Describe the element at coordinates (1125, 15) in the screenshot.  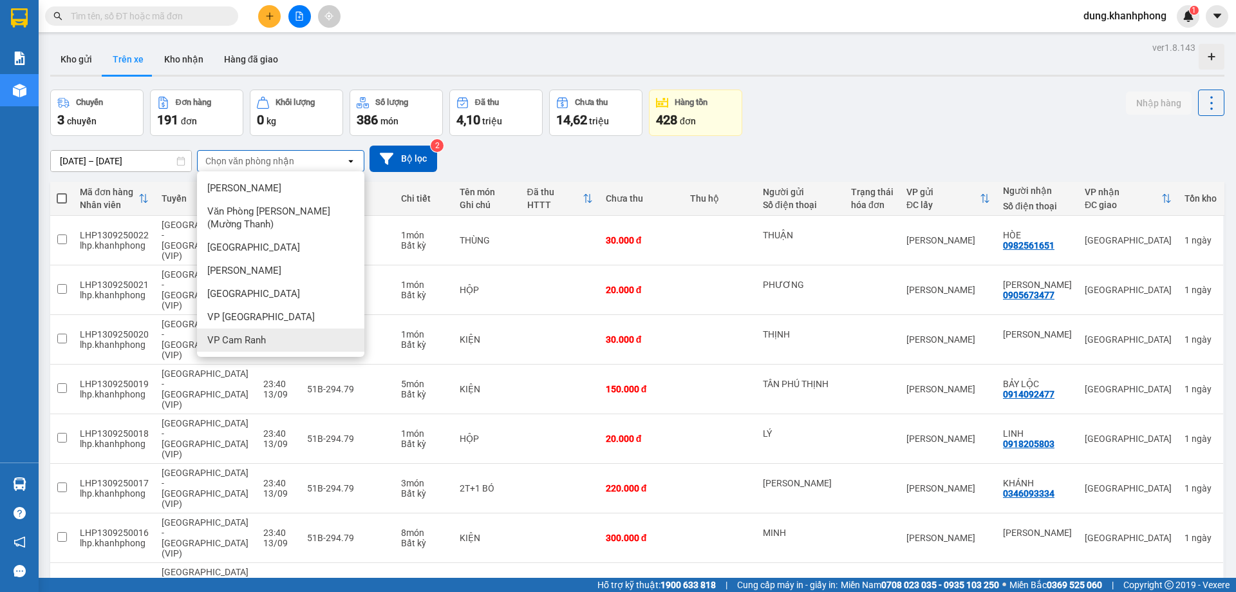
I see `span: dung.khanhphong` at that location.